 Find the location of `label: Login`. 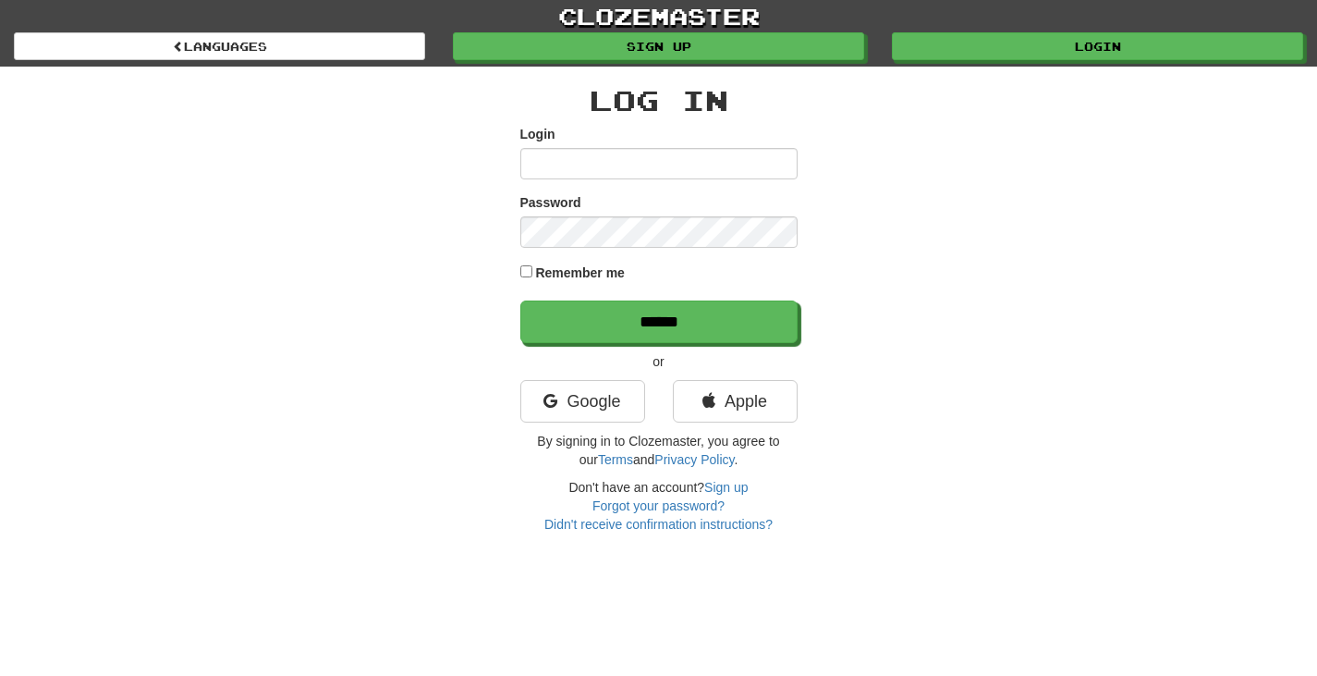

label: Login is located at coordinates (538, 134).